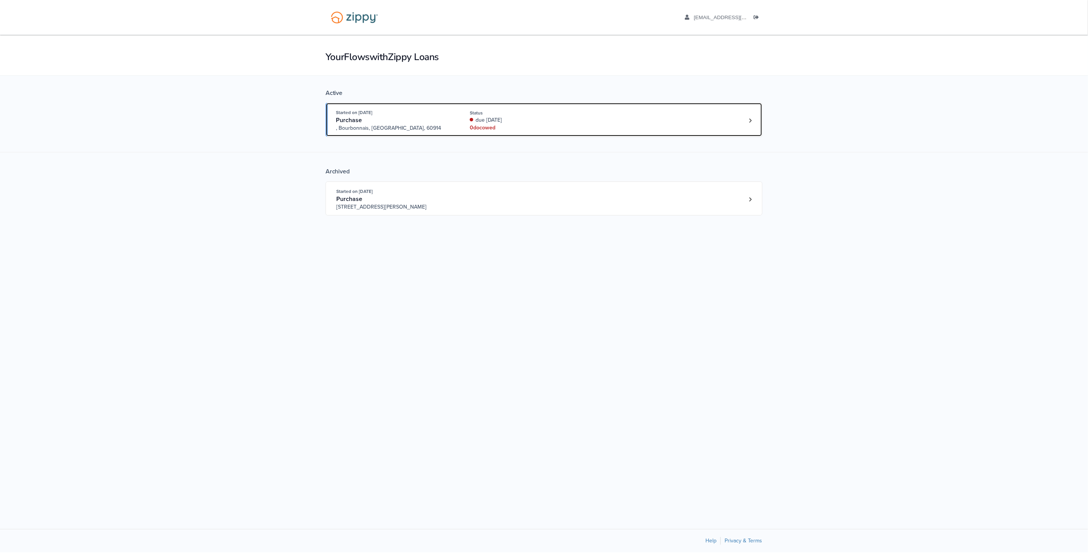 The width and height of the screenshot is (1088, 560). What do you see at coordinates (544, 198) in the screenshot?
I see `a: Open loan 4208412` at bounding box center [544, 198].